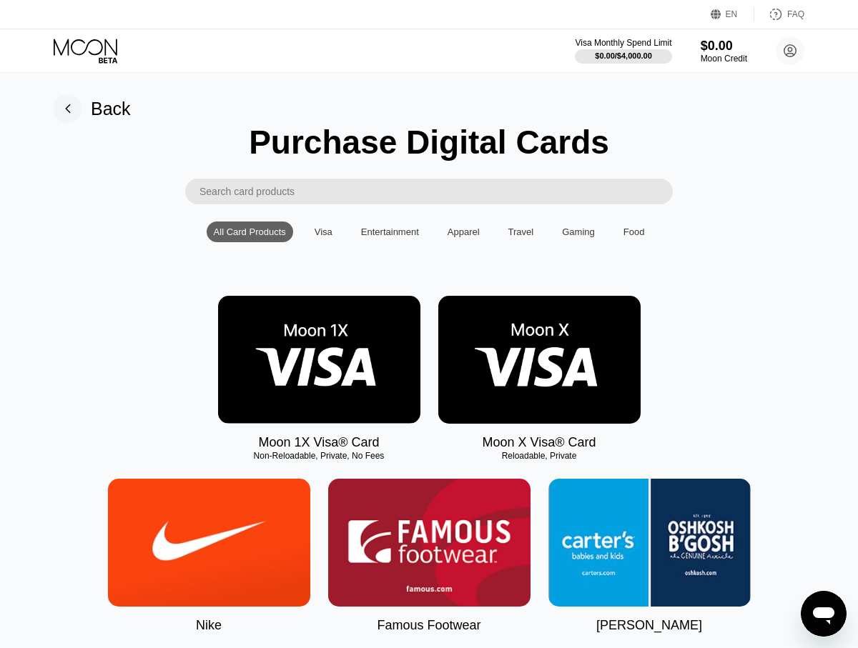 The image size is (858, 648). What do you see at coordinates (539, 456) in the screenshot?
I see `div: Reloadable, Private` at bounding box center [539, 456].